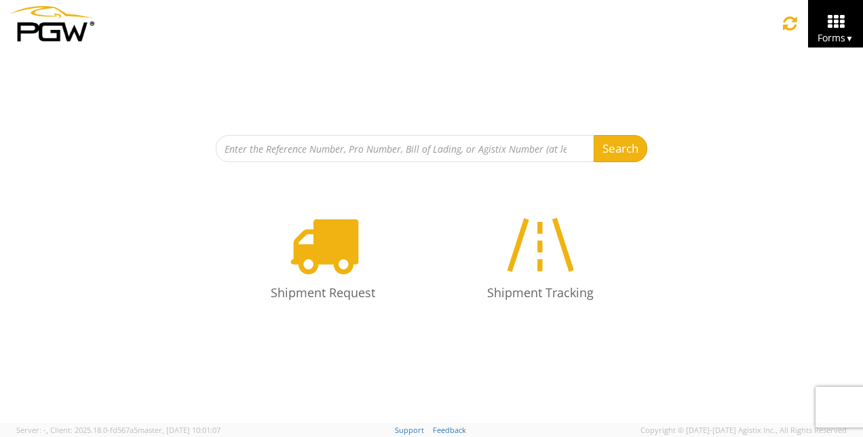 Image resolution: width=863 pixels, height=437 pixels. I want to click on span: Server: -, so click(32, 429).